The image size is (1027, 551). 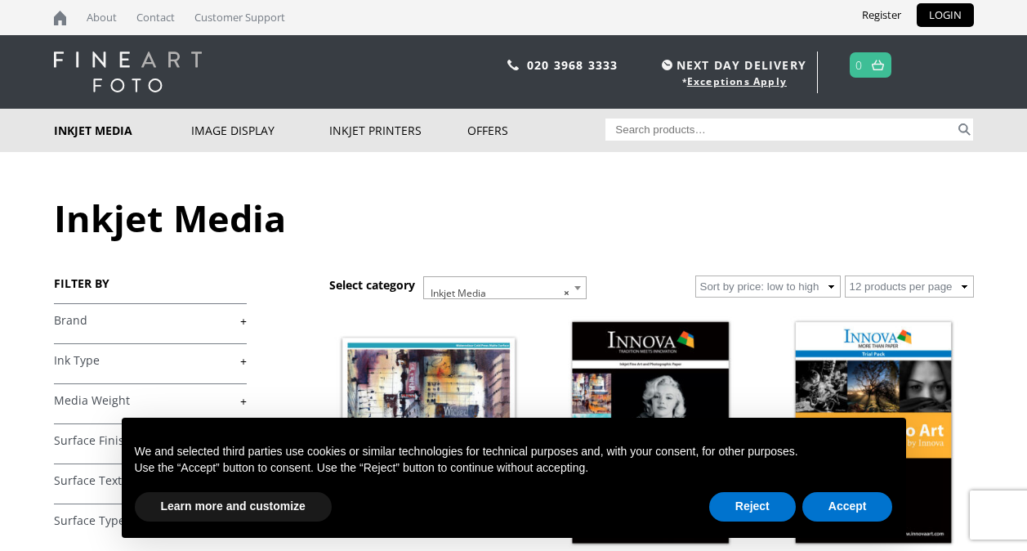 What do you see at coordinates (877, 65) in the screenshot?
I see `img: basket.svg` at bounding box center [877, 65].